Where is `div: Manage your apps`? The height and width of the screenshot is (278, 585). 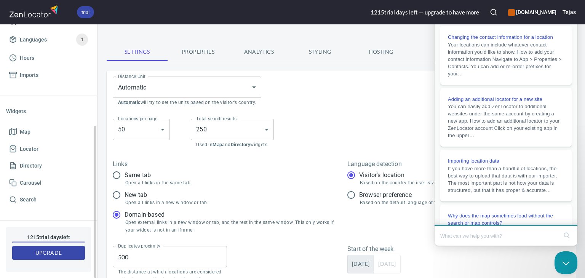
div: Manage your apps is located at coordinates (532, 12).